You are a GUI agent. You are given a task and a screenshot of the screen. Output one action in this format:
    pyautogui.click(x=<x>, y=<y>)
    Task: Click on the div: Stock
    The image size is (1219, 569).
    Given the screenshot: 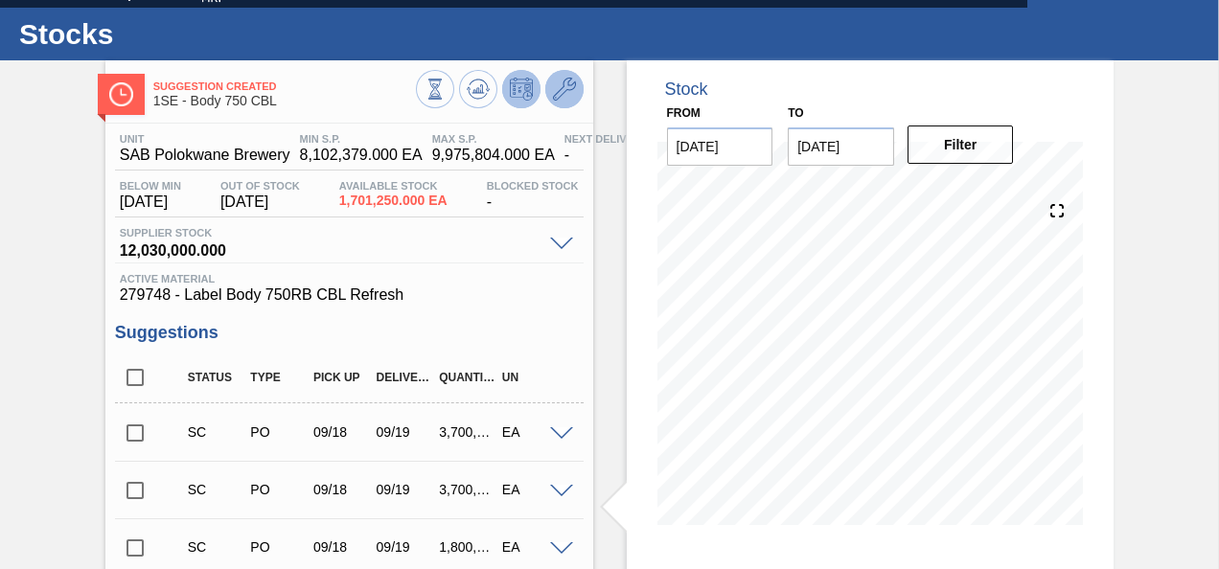 What is the action you would take?
    pyautogui.click(x=686, y=89)
    